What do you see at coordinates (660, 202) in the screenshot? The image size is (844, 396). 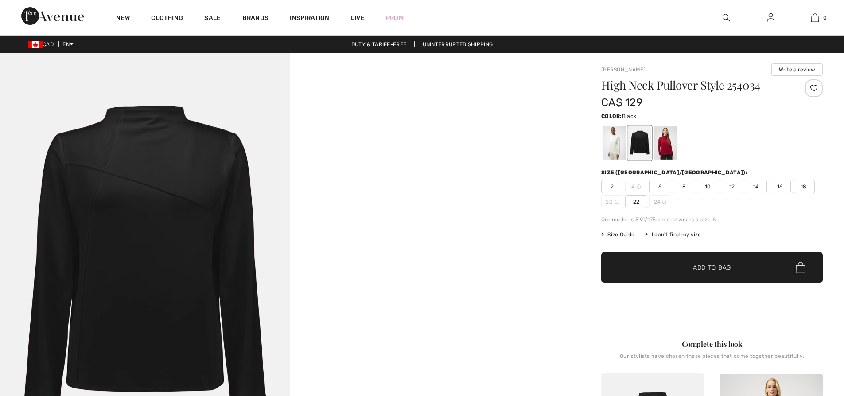 I see `span: 24` at bounding box center [660, 202].